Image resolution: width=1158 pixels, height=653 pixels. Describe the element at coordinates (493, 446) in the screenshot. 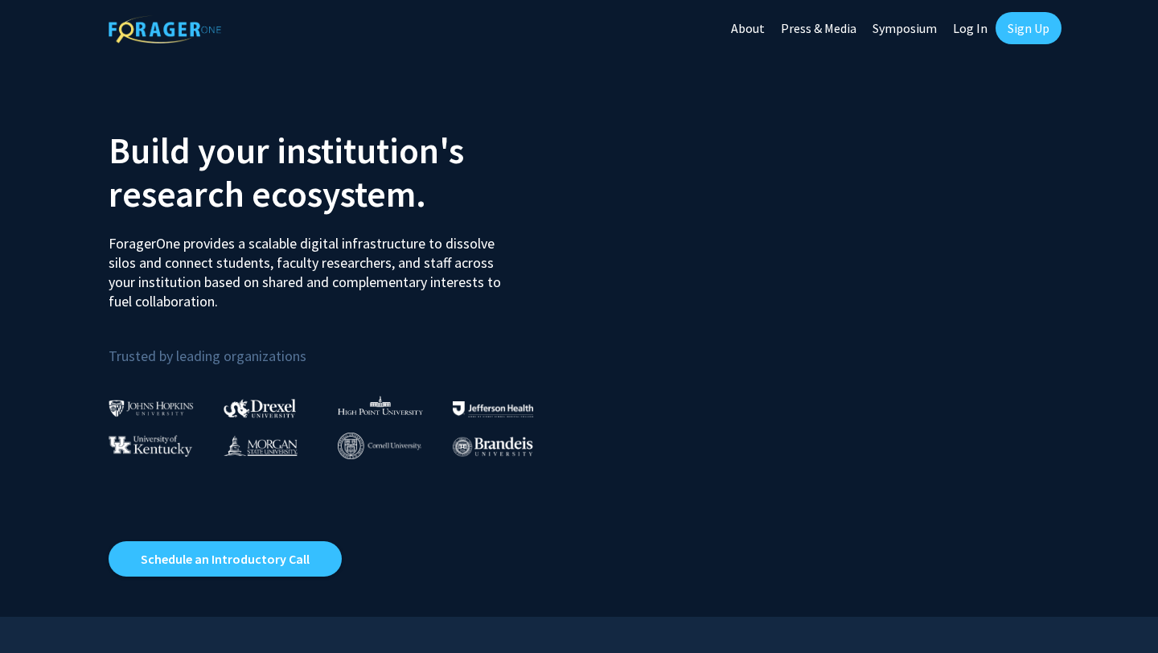

I see `img: Brandeis University` at that location.